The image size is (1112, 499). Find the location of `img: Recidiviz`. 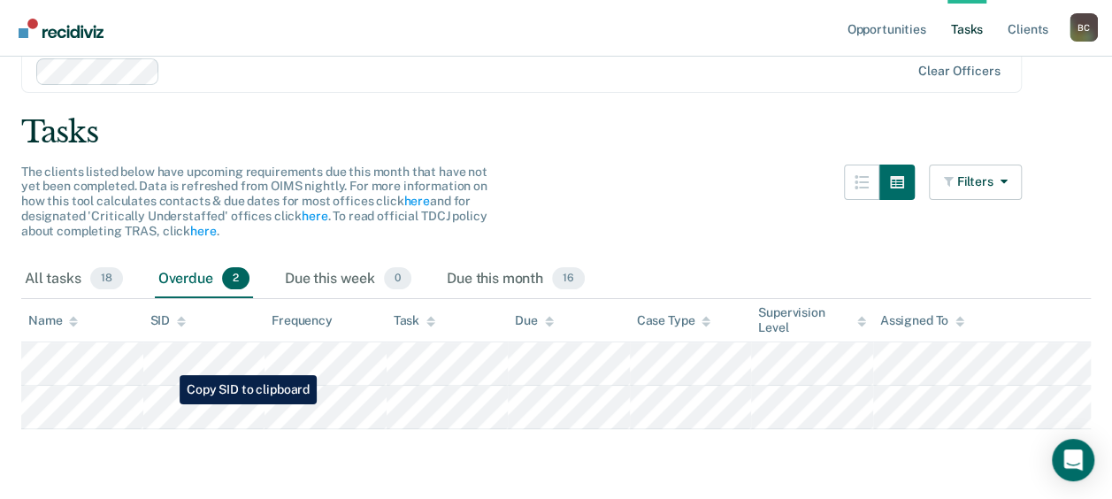

img: Recidiviz is located at coordinates (61, 28).